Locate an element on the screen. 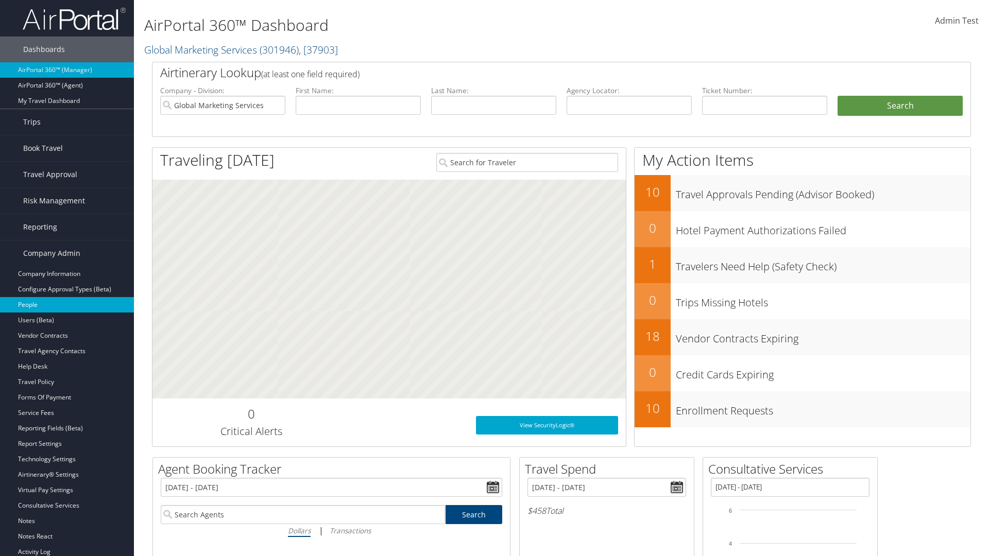 The height and width of the screenshot is (556, 989). h6: Total is located at coordinates (606, 511).